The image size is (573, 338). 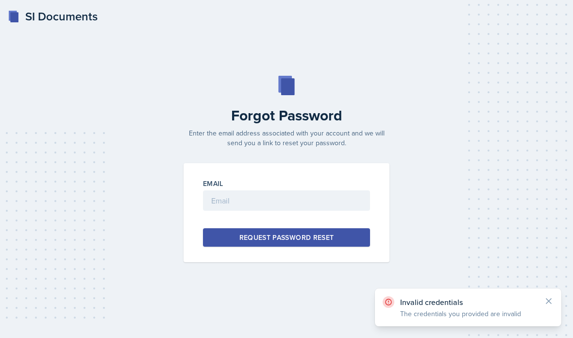 What do you see at coordinates (468, 314) in the screenshot?
I see `p: The credentials you provided are invalid` at bounding box center [468, 314].